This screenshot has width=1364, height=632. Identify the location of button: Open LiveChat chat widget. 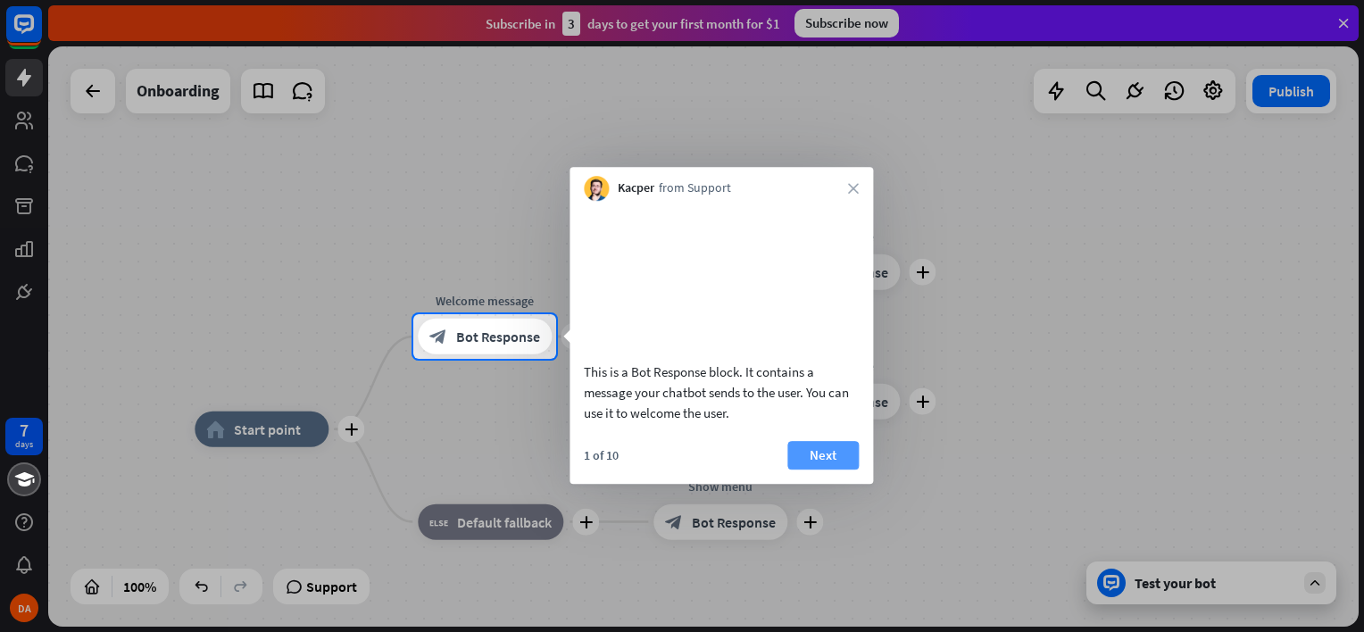
(41, 34).